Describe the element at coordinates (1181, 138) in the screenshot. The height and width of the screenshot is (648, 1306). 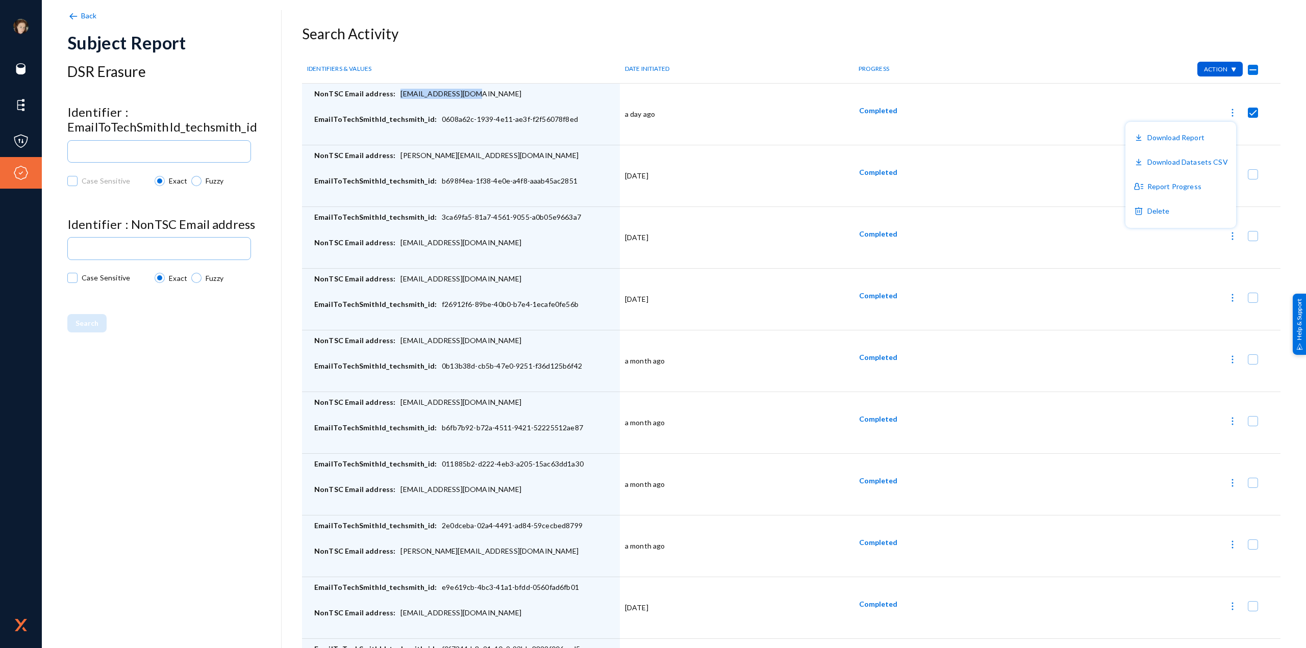
I see `button: Download Report` at that location.